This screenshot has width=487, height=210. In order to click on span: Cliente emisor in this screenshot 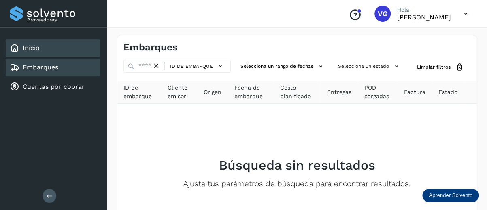, I will do `click(179, 92)`.